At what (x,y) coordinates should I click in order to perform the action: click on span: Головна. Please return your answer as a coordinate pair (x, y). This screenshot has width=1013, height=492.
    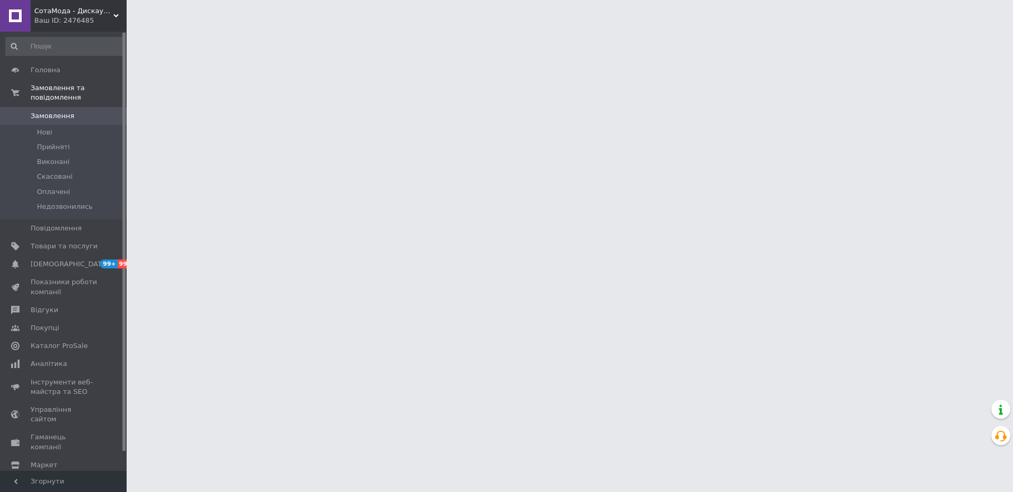
    Looking at the image, I should click on (45, 70).